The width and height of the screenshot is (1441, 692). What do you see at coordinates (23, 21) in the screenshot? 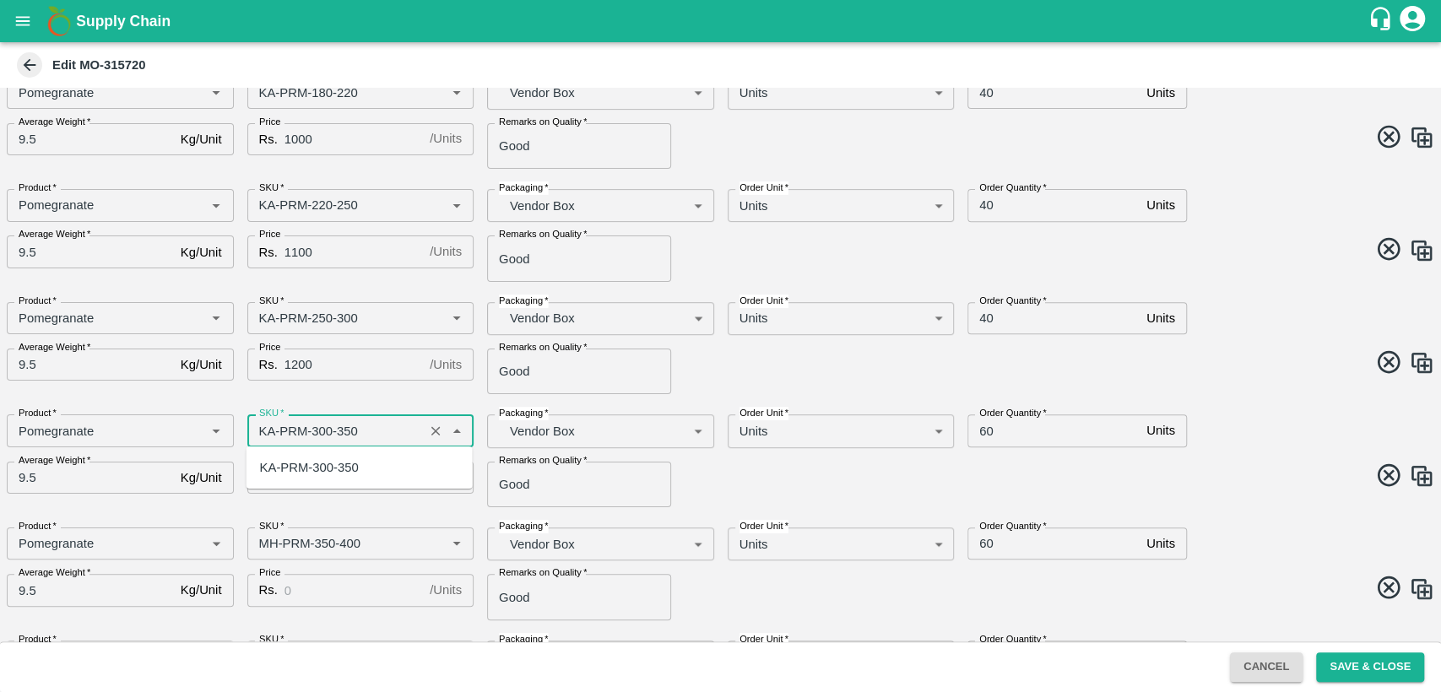
I see `button: open drawer` at bounding box center [23, 21].